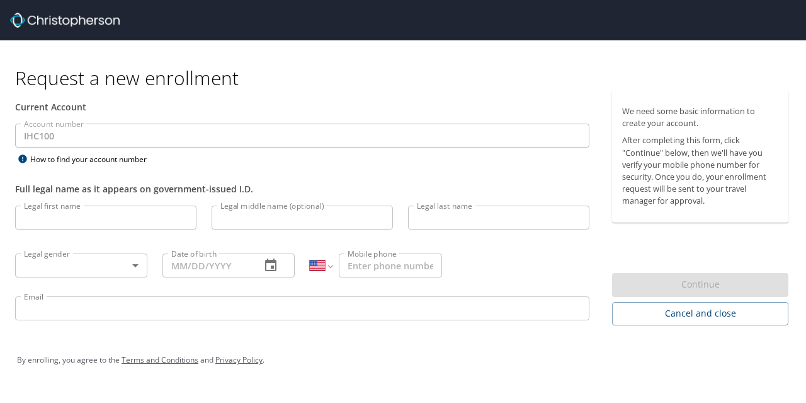  I want to click on a: Privacy Policy, so click(239, 359).